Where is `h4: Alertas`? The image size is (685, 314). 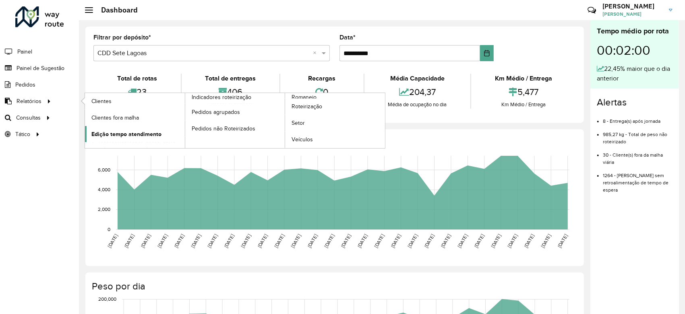
h4: Alertas is located at coordinates (635, 102).